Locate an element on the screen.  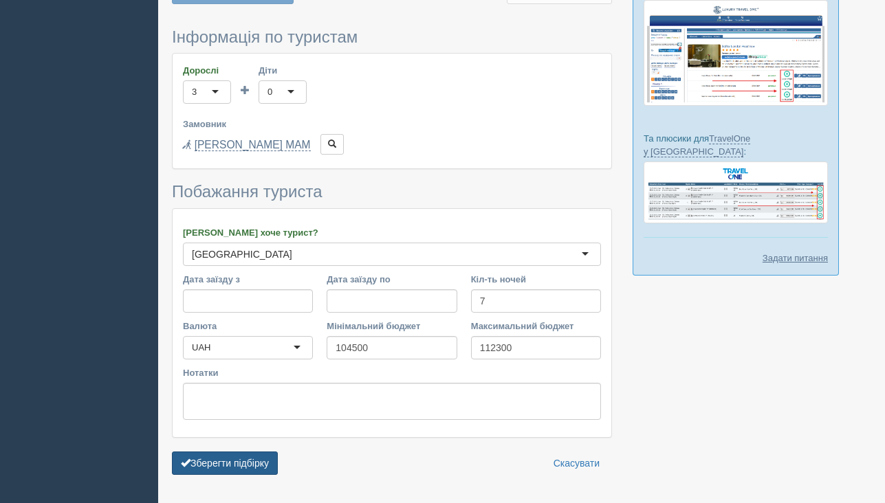
label: Діти is located at coordinates (283, 70).